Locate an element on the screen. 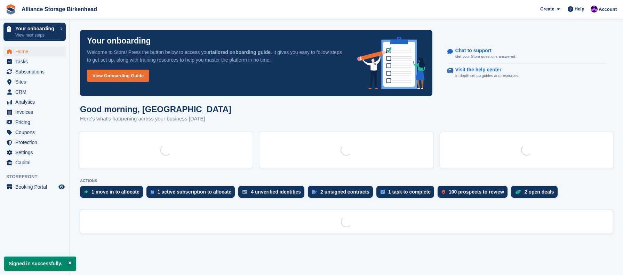 The image size is (623, 275). img: onboarding-info-6c161a55d2c0e0a8cae90662b2fe09162a5109e8cc188191df67fb4f79e88e88.svg is located at coordinates (391, 63).